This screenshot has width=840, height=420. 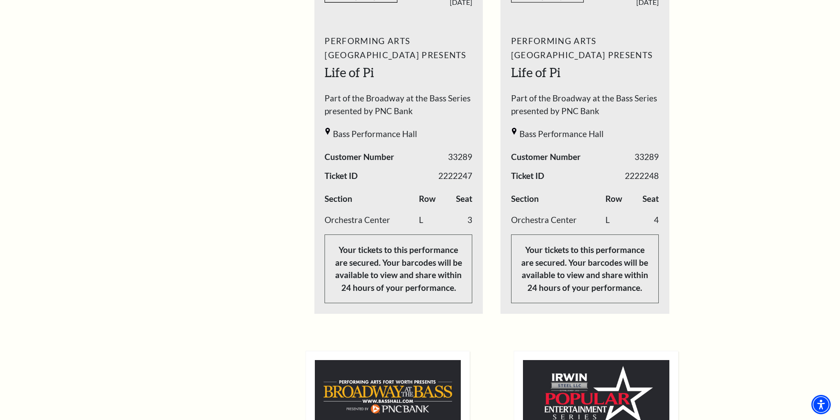 What do you see at coordinates (455, 176) in the screenshot?
I see `span: 2222247` at bounding box center [455, 176].